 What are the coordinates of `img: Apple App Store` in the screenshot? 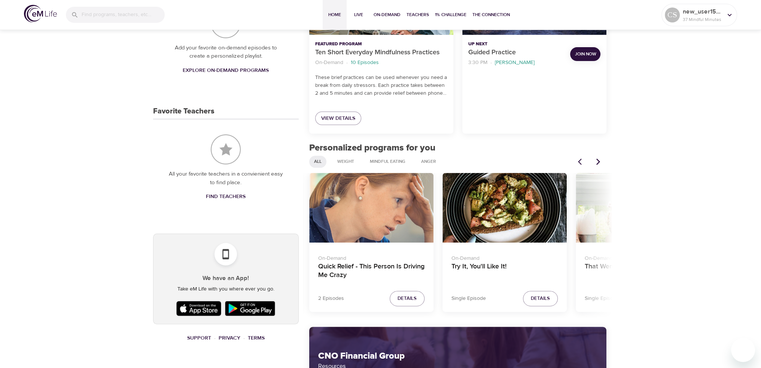 It's located at (199, 308).